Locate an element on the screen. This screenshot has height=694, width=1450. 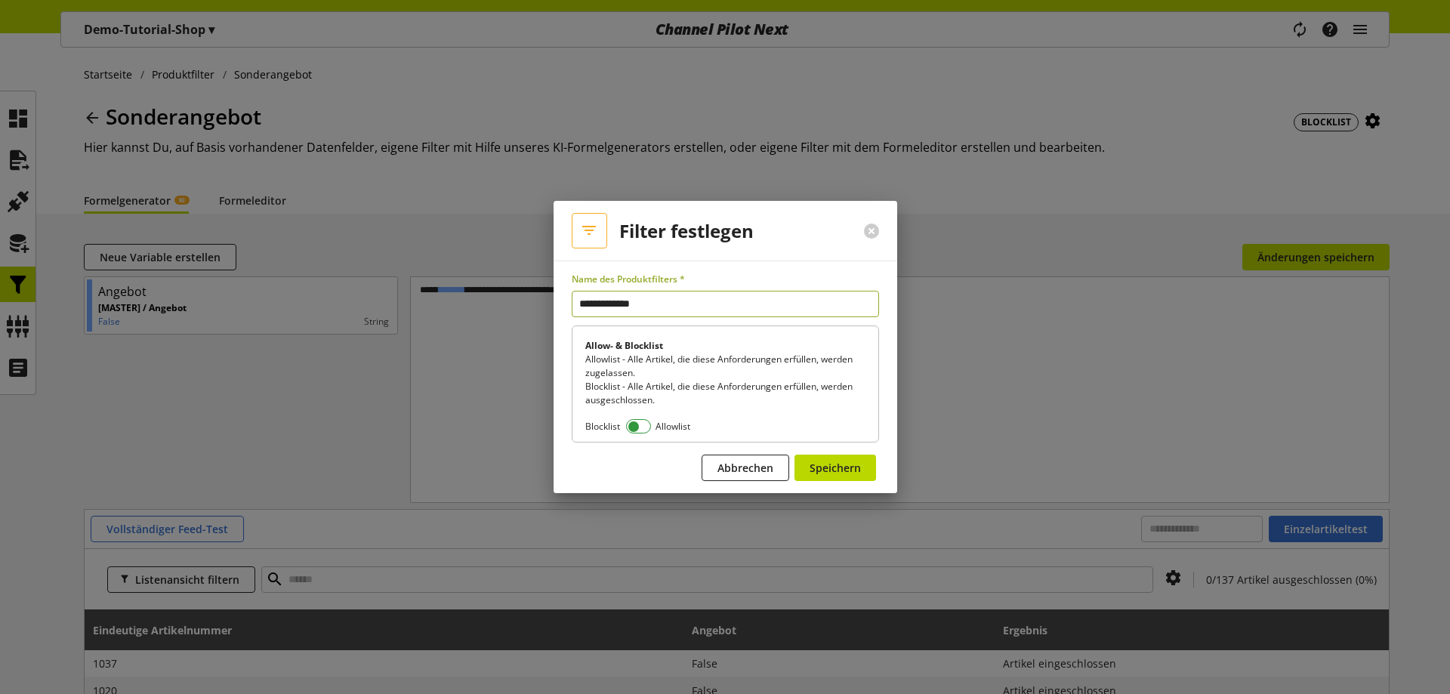
p: Allowlist - Alle Artikel, die diese Anforderungen erfüllen, werden zugelassen. is located at coordinates (725, 366).